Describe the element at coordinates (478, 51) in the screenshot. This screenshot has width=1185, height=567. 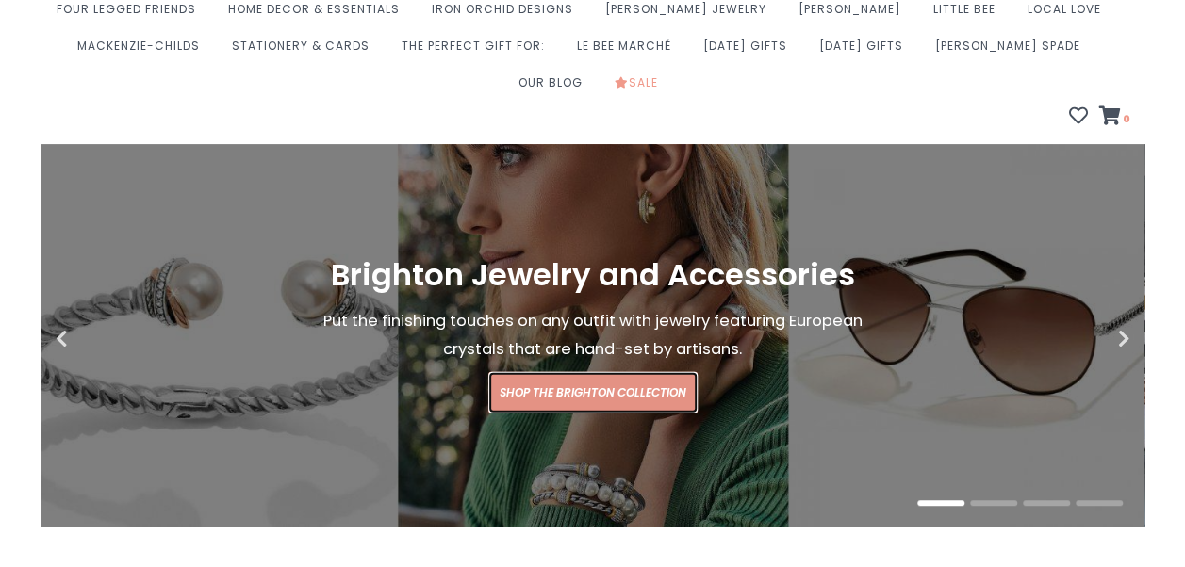
I see `a: The perfect gift for:` at that location.